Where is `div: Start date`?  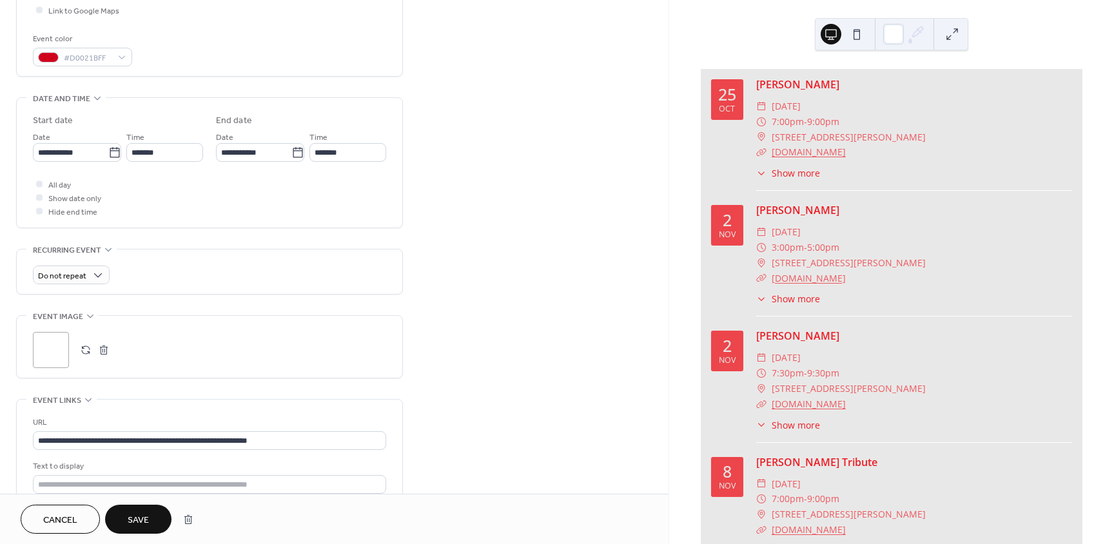
div: Start date is located at coordinates (53, 121).